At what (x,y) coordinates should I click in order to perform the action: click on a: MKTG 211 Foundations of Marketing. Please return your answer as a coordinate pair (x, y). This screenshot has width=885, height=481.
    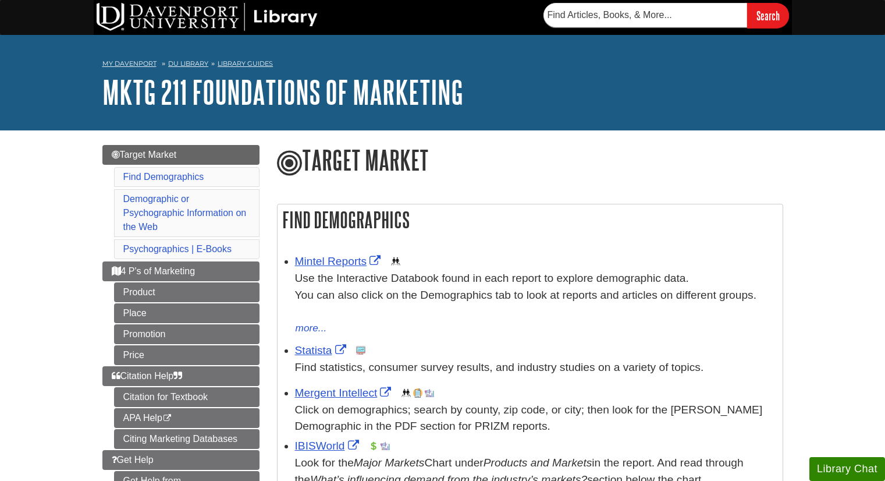
    Looking at the image, I should click on (283, 92).